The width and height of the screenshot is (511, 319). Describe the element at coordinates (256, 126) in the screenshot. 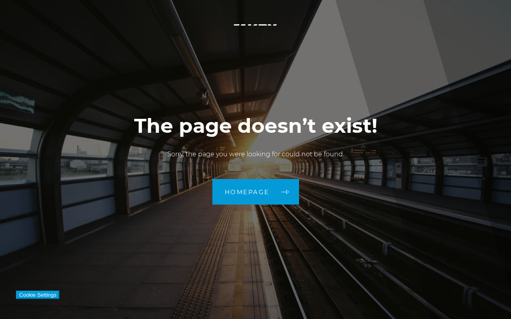

I see `h1: The page doesn’t exist!` at that location.